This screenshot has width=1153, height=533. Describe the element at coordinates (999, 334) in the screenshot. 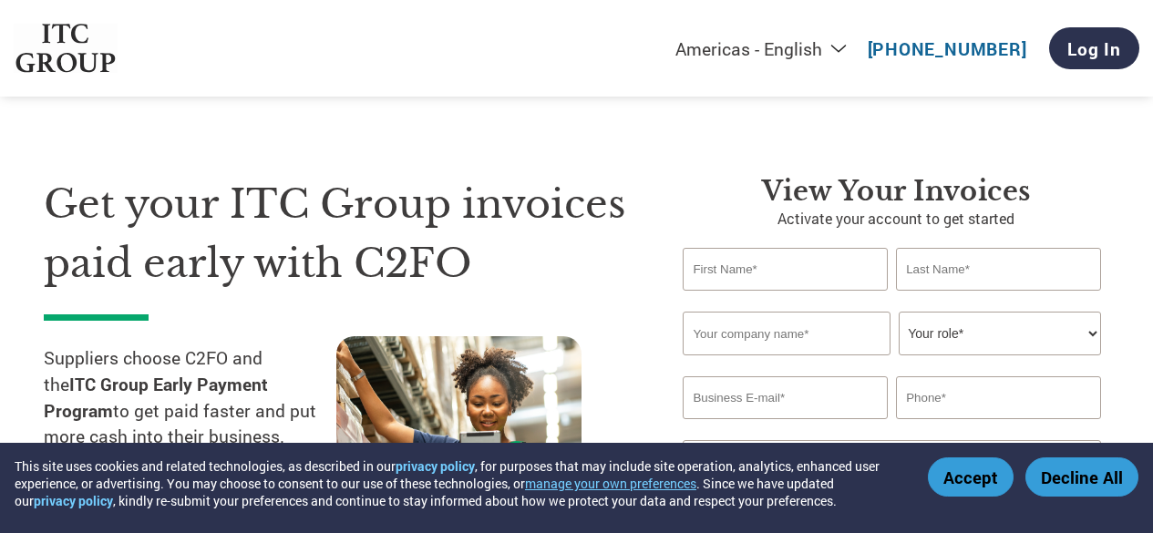

I see `select: Title/Role` at that location.